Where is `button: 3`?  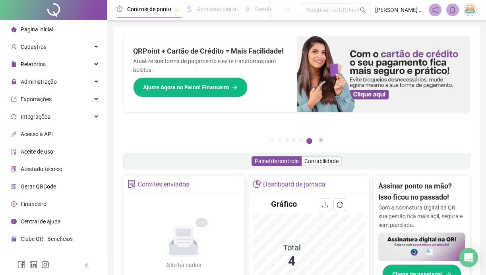 button: 3 is located at coordinates (287, 140).